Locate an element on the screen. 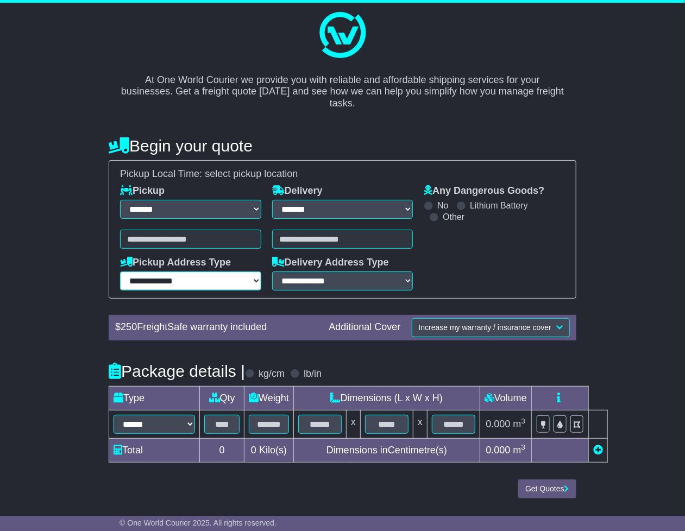 This screenshot has height=531, width=685. span: © One World Courier 2025. All rights reserved. is located at coordinates (198, 523).